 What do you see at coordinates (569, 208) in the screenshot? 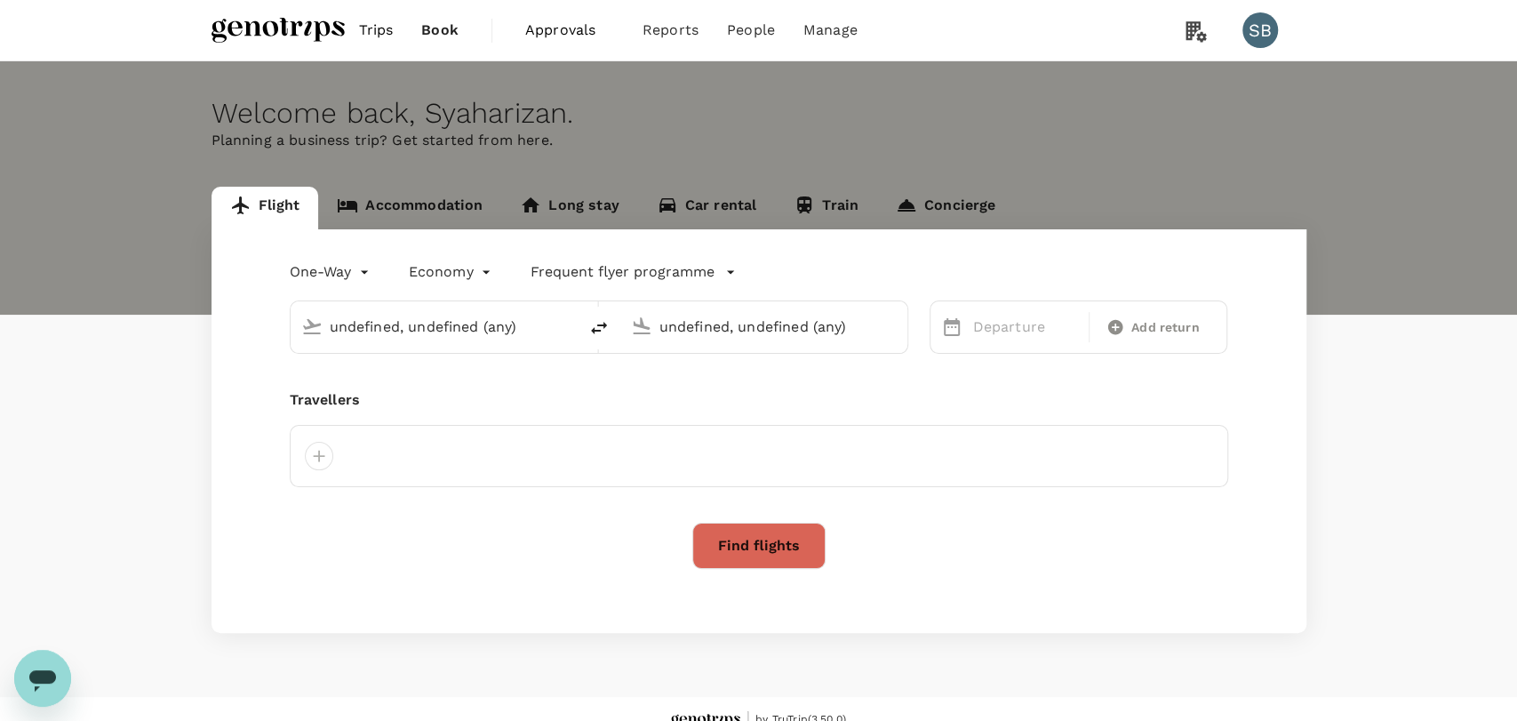
I see `a: Long stay` at bounding box center [569, 208].